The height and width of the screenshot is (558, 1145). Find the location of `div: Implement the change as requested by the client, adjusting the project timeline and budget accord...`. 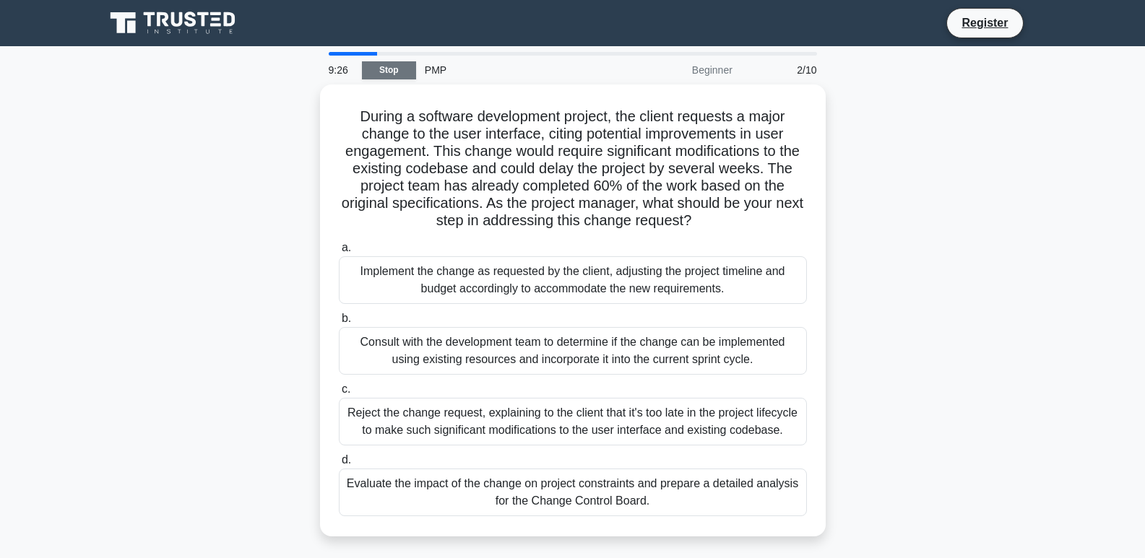

div: Implement the change as requested by the client, adjusting the project timeline and budget accord... is located at coordinates (573, 280).